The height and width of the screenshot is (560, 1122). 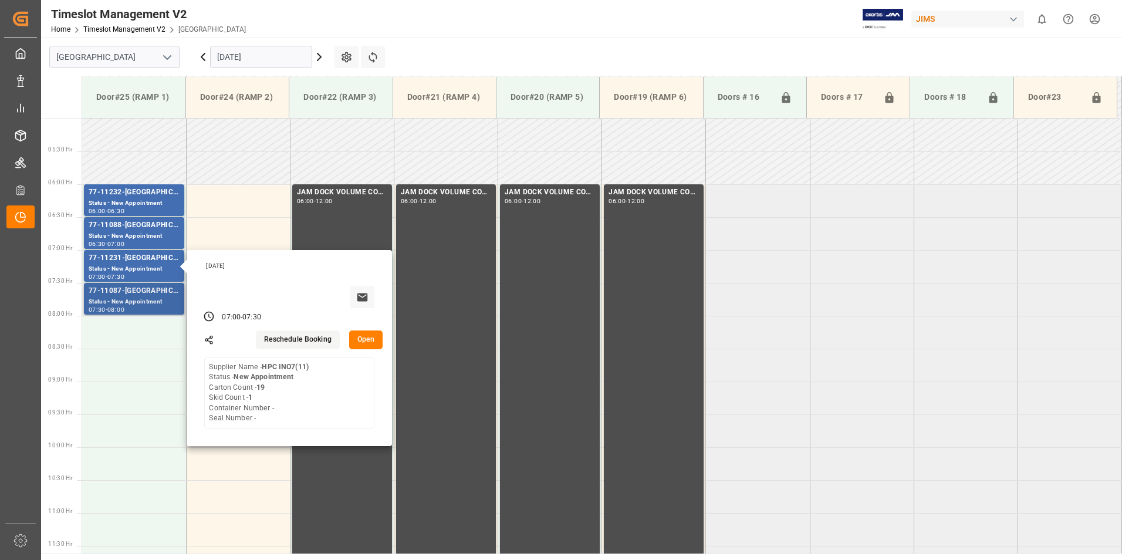 What do you see at coordinates (60, 510) in the screenshot?
I see `span: 11:00 Hr` at bounding box center [60, 510].